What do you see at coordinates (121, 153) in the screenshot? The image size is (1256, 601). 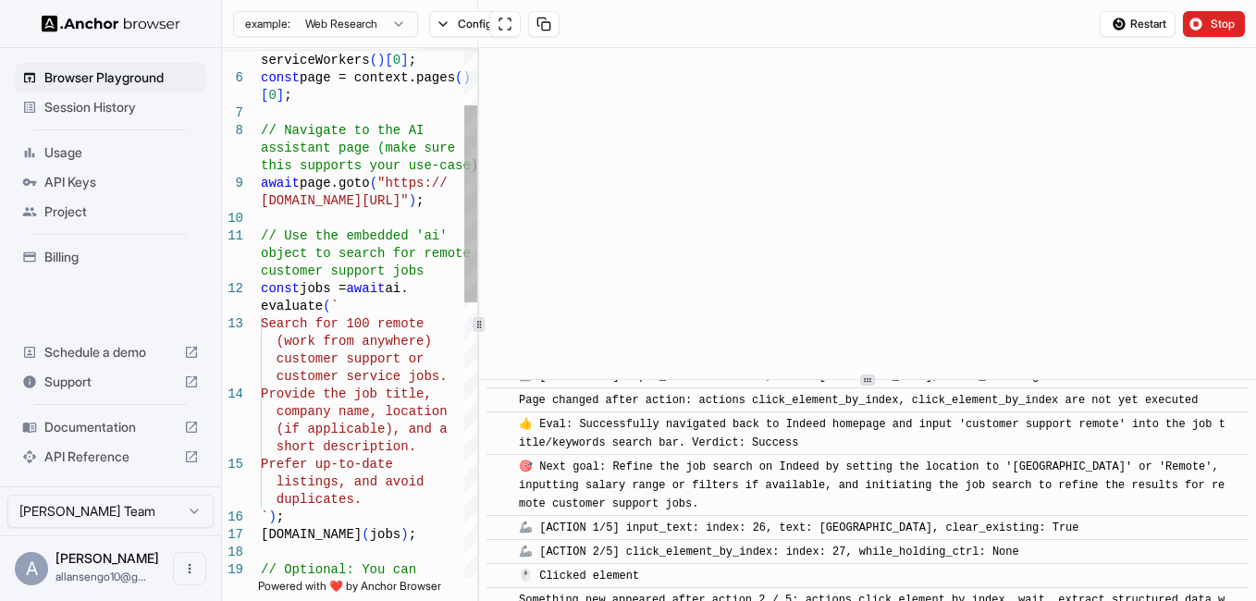 I see `span: Usage` at bounding box center [121, 153].